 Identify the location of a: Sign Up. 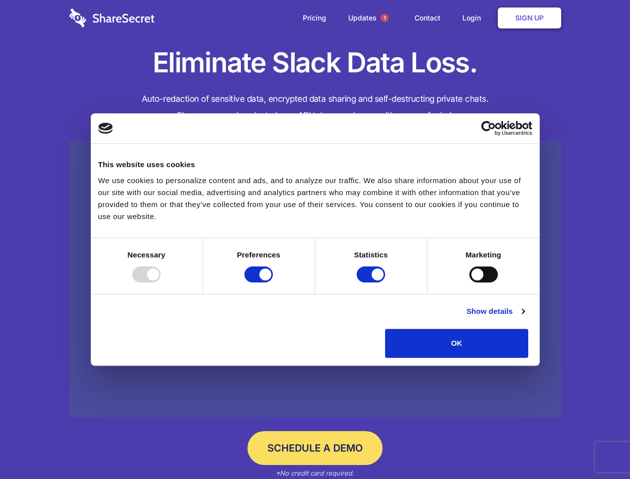
(529, 18).